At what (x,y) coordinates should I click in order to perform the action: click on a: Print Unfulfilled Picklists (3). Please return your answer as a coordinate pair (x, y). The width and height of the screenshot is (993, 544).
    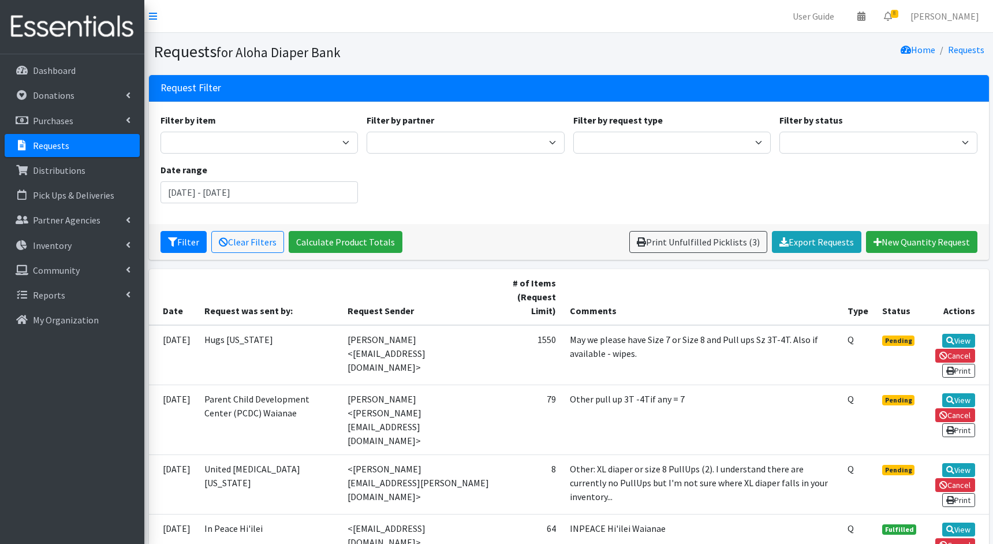
    Looking at the image, I should click on (698, 242).